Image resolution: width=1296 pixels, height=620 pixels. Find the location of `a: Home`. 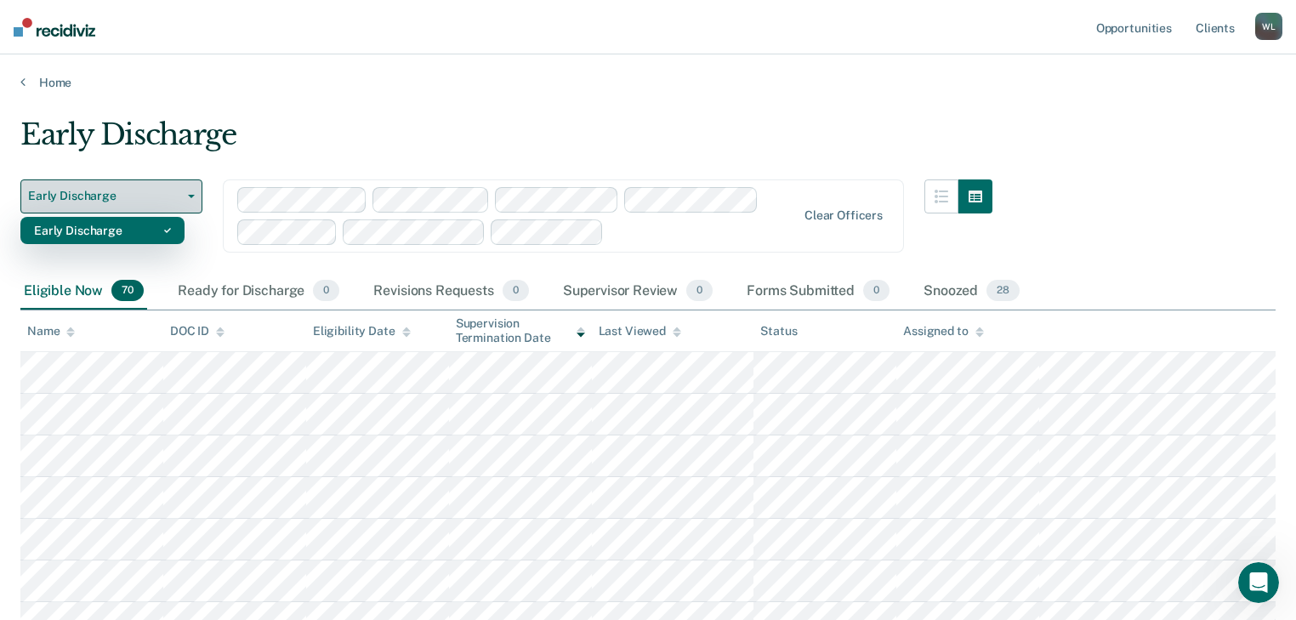

a: Home is located at coordinates (648, 82).